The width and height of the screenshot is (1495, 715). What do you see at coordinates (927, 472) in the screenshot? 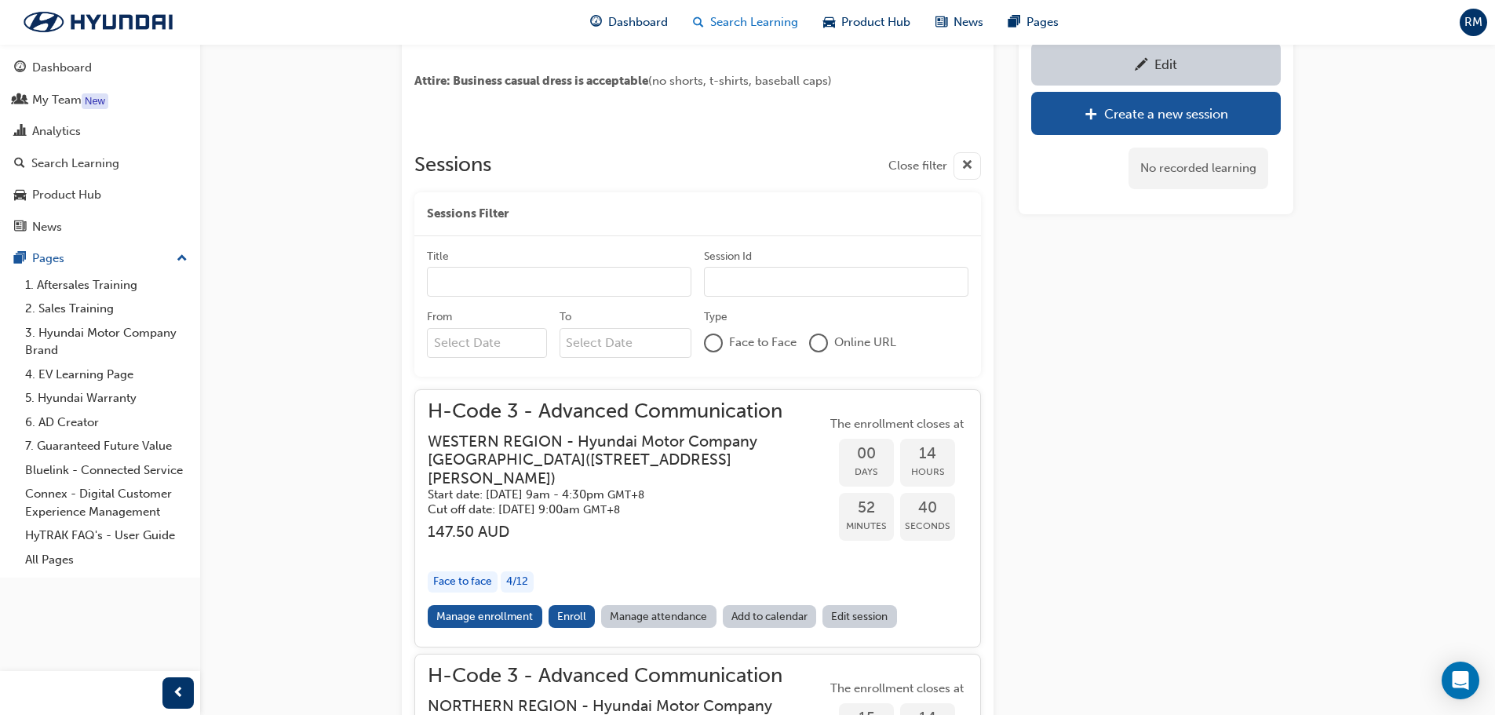
I see `span: Hours` at bounding box center [927, 472].